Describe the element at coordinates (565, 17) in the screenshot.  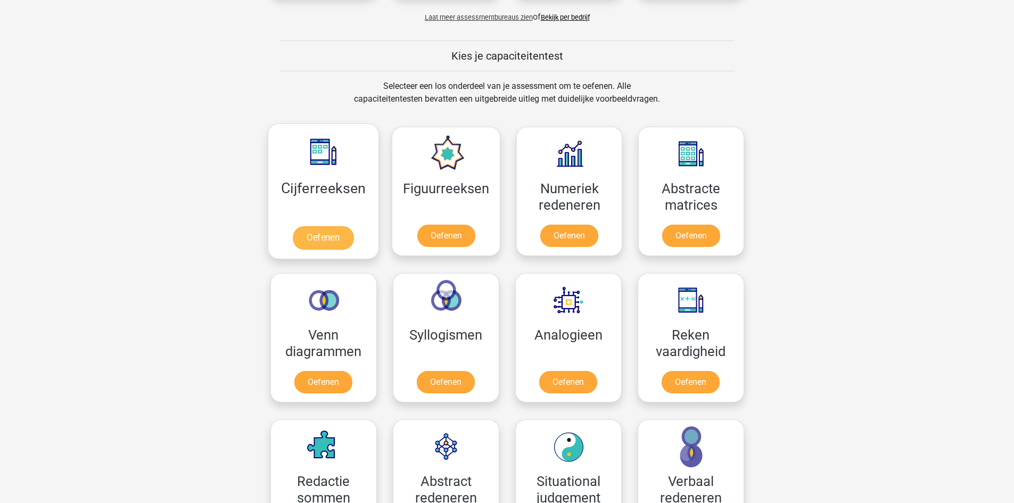
I see `a: Bekijk per bedrijf` at that location.